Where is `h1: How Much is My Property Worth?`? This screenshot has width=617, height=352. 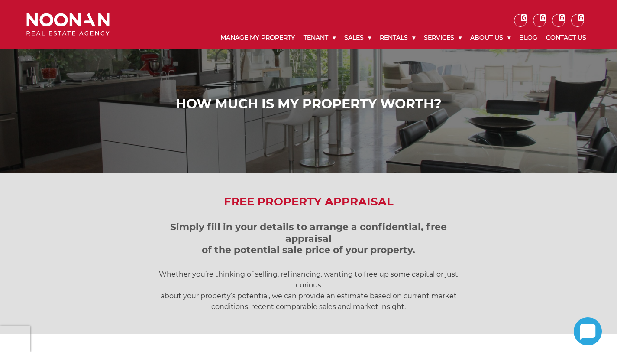 h1: How Much is My Property Worth? is located at coordinates (308, 104).